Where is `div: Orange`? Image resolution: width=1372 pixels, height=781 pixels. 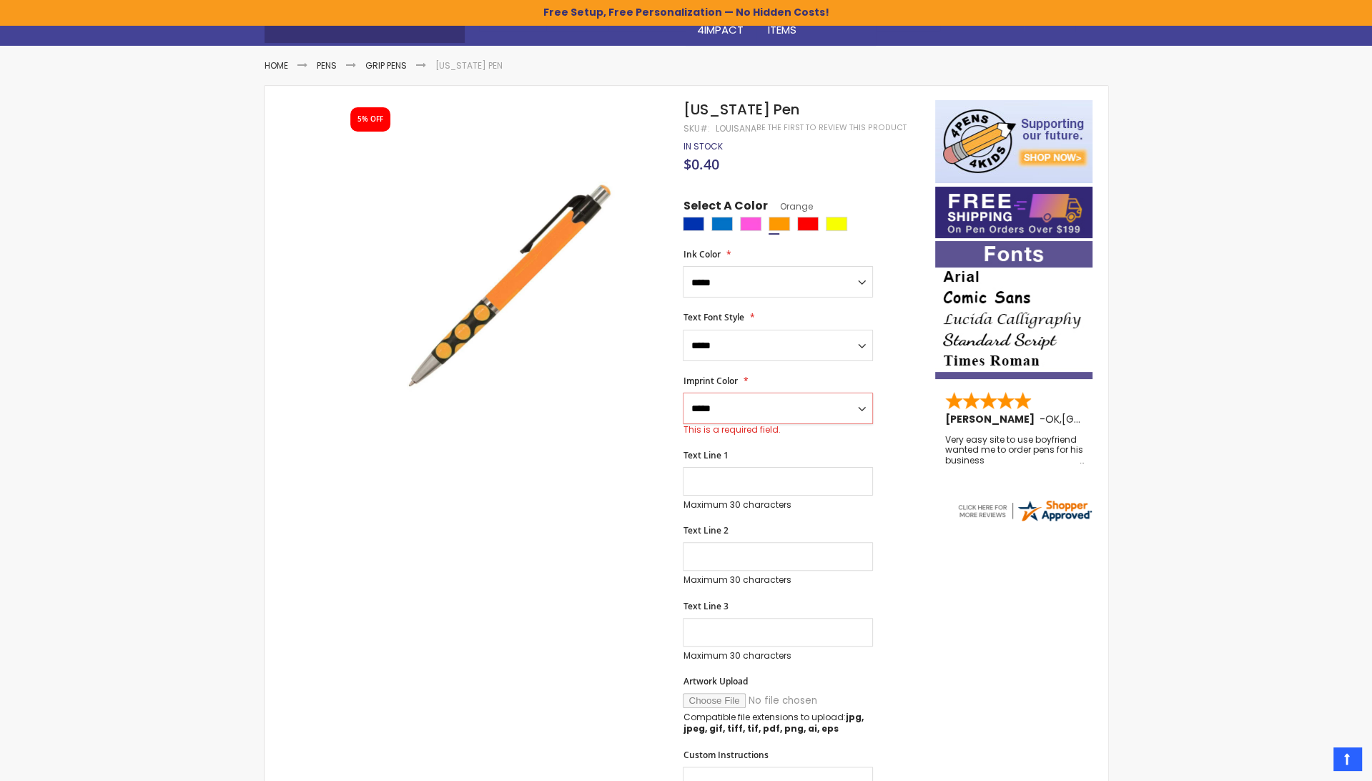 div: Orange is located at coordinates (779, 224).